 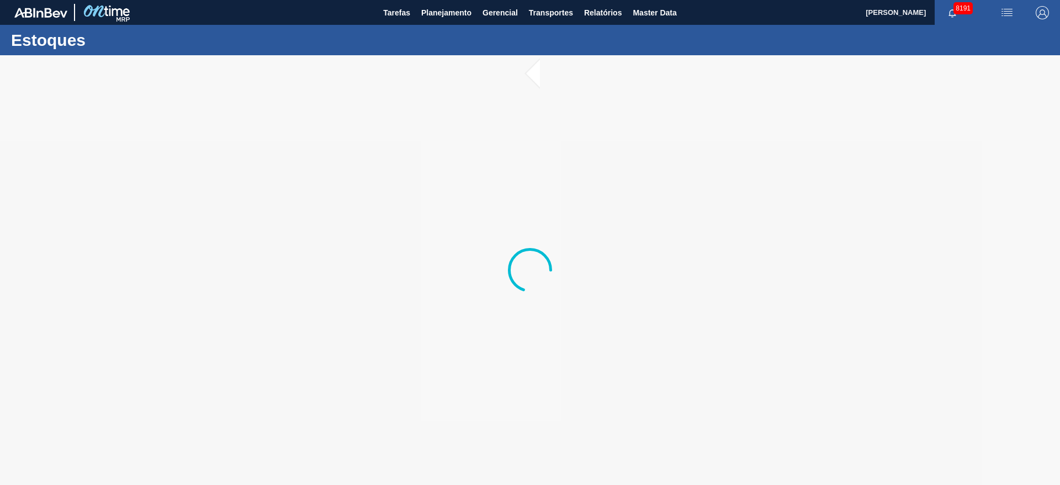 I want to click on img: TNhmsLtSVTkK8tSr43FrP2fwEKptu5GPRR3wAAAABJRU5ErkJggg==, so click(x=41, y=13).